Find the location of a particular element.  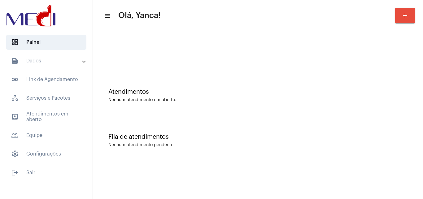

span: Configurações is located at coordinates (46, 154).